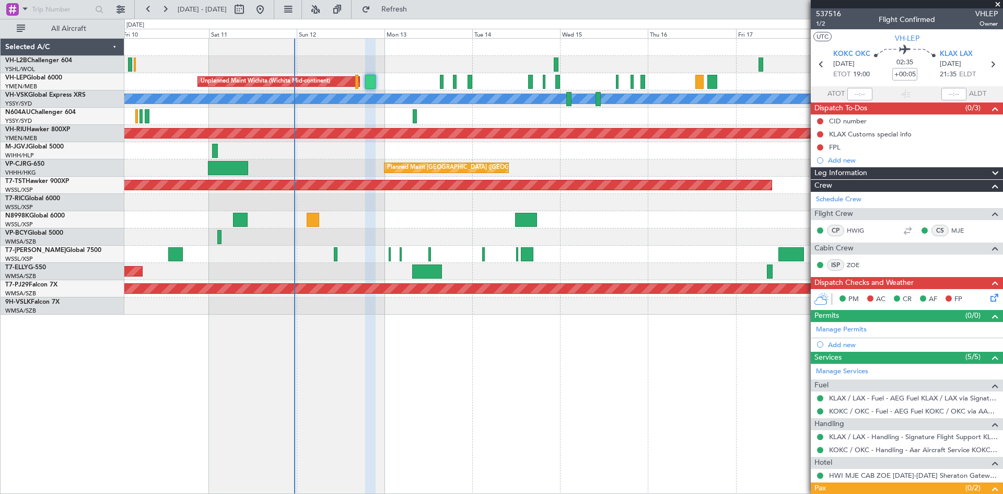  I want to click on span: 21:35, so click(948, 75).